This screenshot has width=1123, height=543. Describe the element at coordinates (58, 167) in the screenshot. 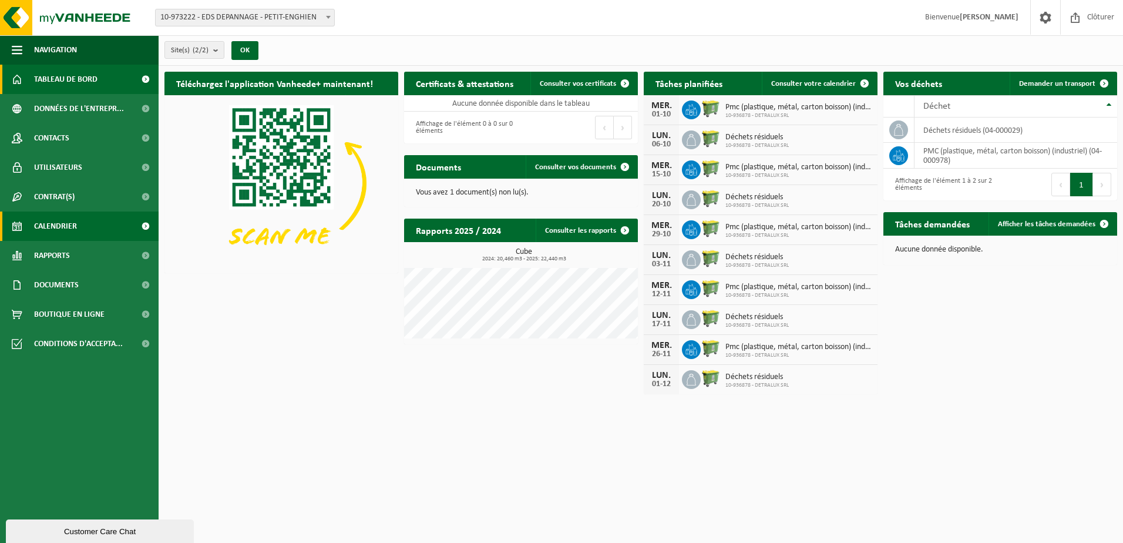

I see `span: Utilisateurs` at that location.